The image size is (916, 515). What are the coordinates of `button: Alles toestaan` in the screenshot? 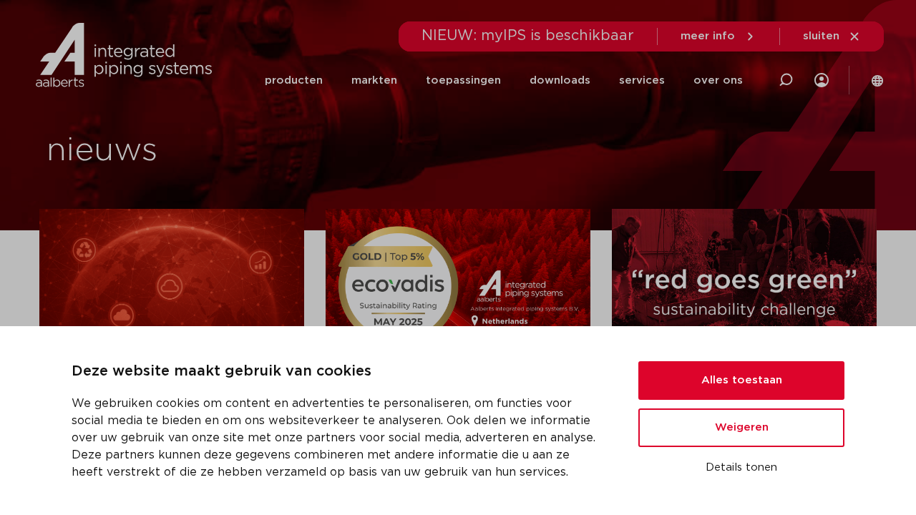 It's located at (741, 381).